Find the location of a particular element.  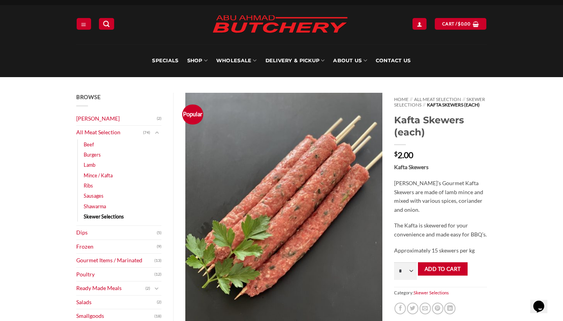

a: Shawarma is located at coordinates (95, 206).